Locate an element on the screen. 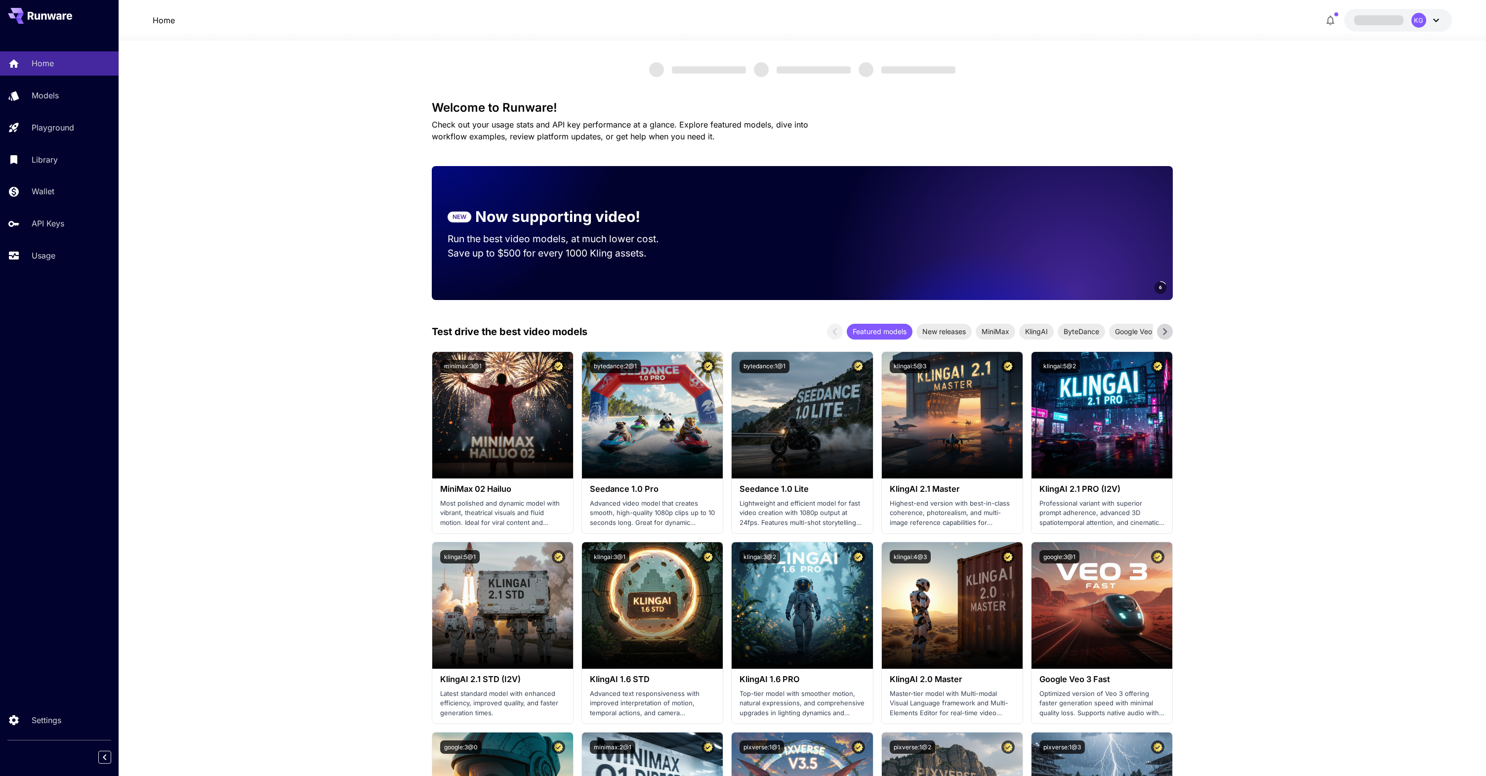 This screenshot has height=776, width=1486. h3: MiniMax 02 Hailuo is located at coordinates (503, 489).